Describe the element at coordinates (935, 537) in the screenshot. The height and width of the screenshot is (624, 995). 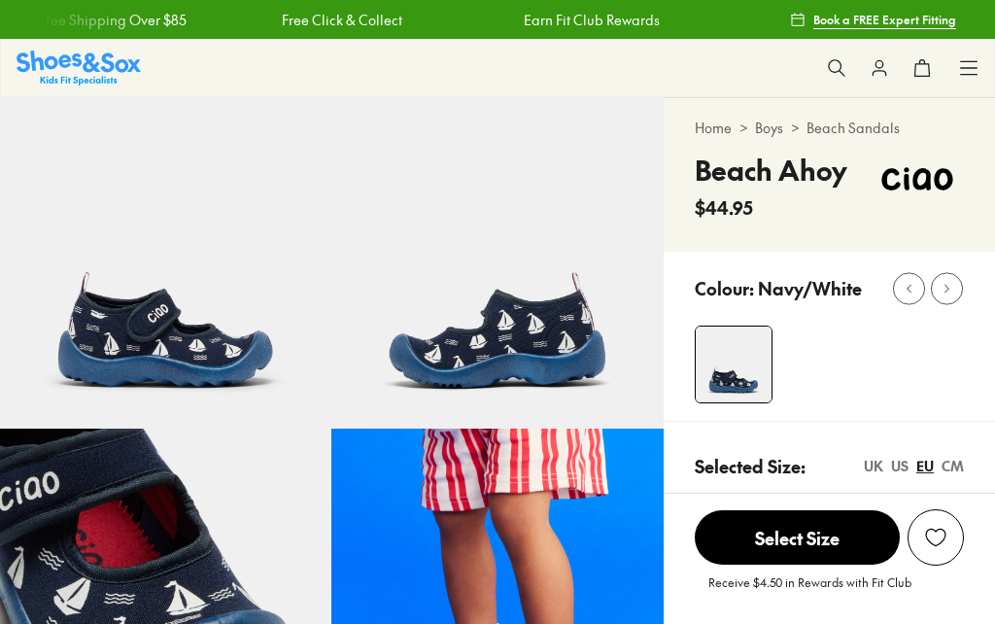
I see `button: Add to Wishlist` at that location.